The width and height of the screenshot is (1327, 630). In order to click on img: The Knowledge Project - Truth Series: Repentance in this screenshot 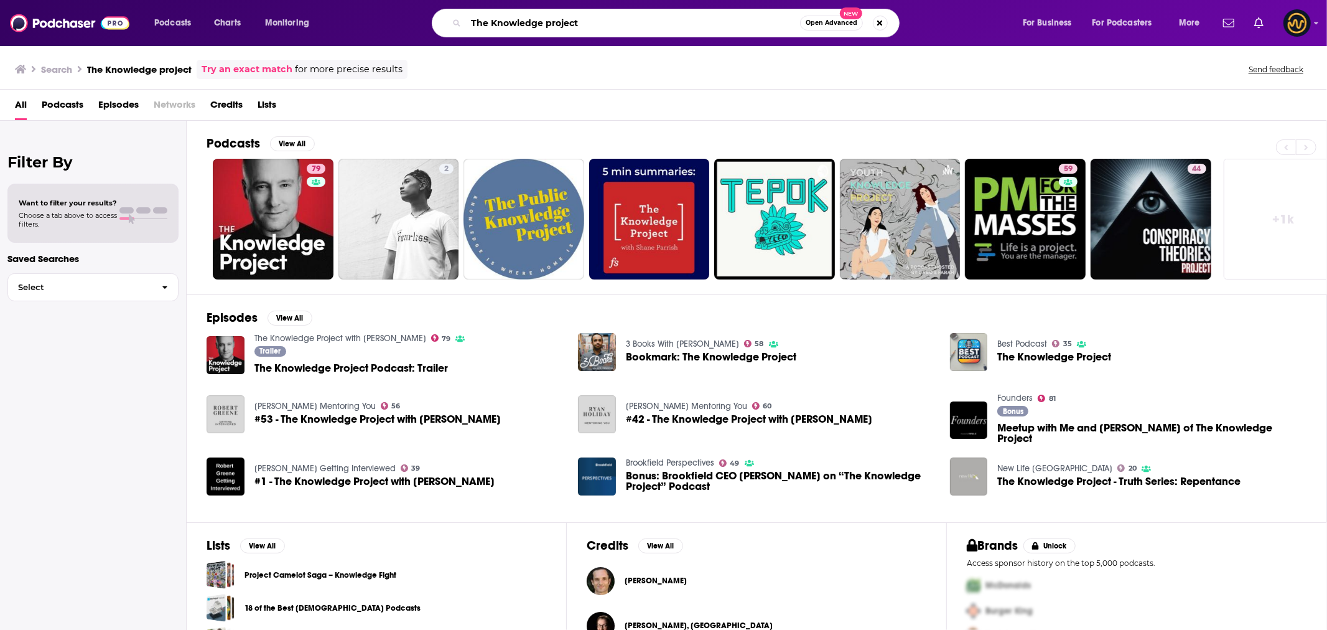, I will do `click(969, 476)`.